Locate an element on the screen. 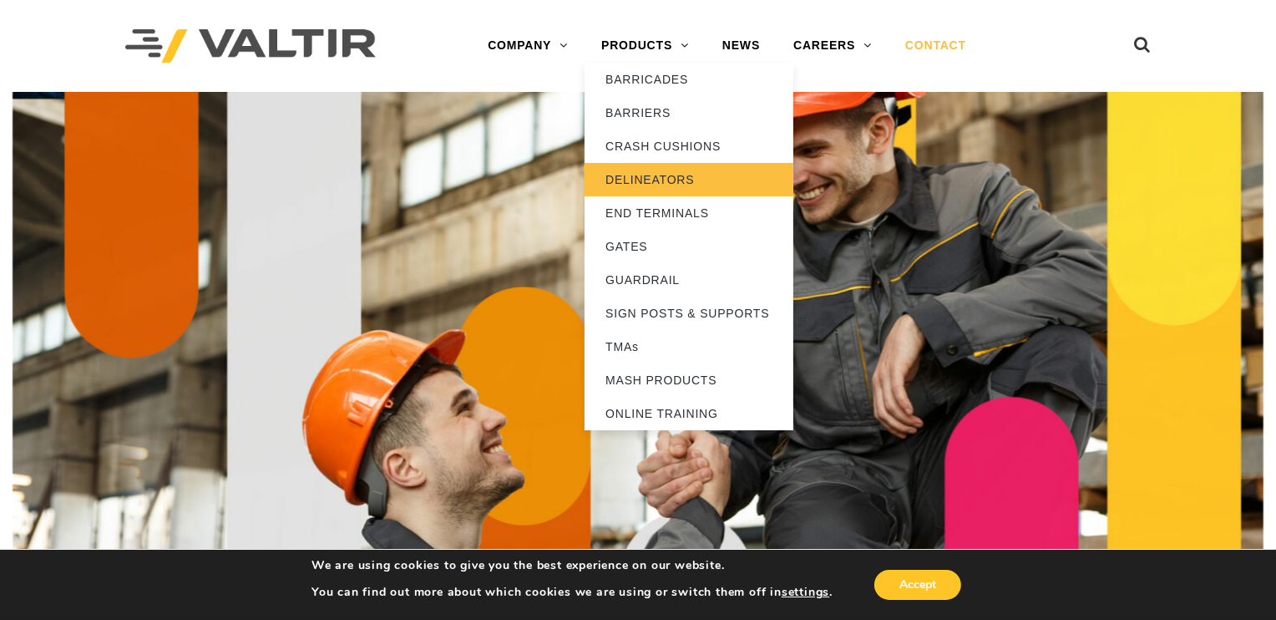 This screenshot has height=620, width=1276. button: Accept is located at coordinates (918, 584).